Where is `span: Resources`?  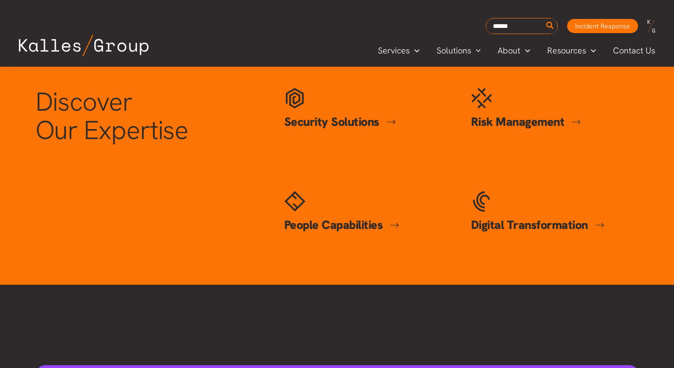 span: Resources is located at coordinates (567, 51).